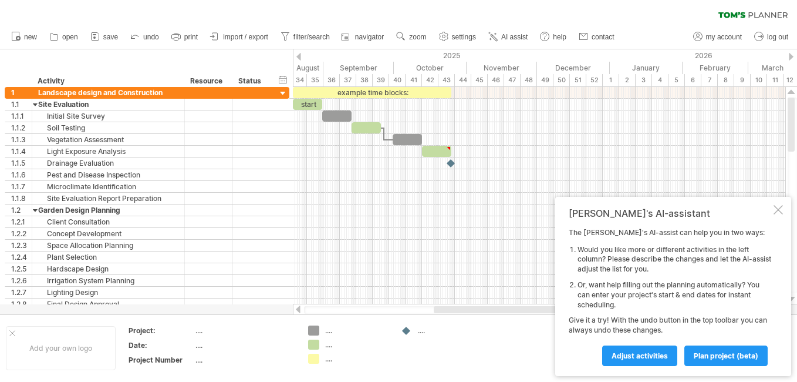 The width and height of the screenshot is (797, 382). What do you see at coordinates (603, 37) in the screenshot?
I see `span: contact` at bounding box center [603, 37].